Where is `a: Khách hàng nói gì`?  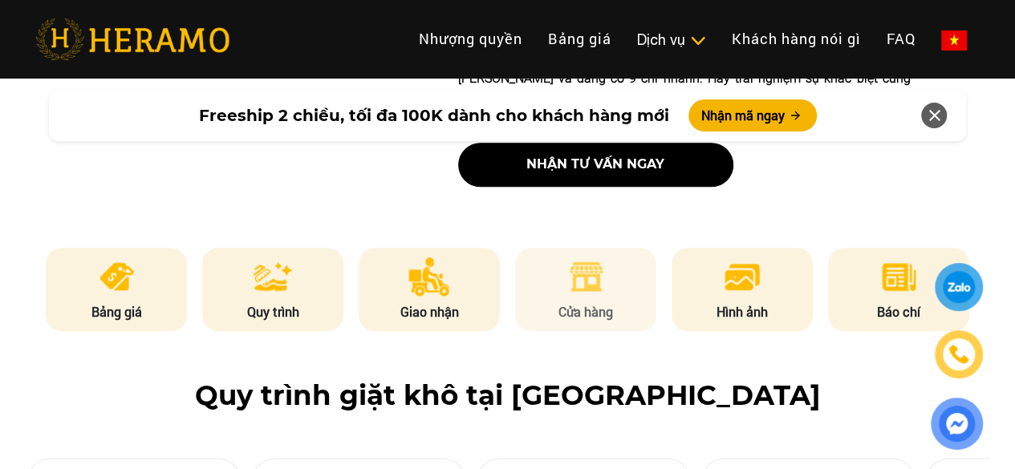
a: Khách hàng nói gì is located at coordinates (796, 39).